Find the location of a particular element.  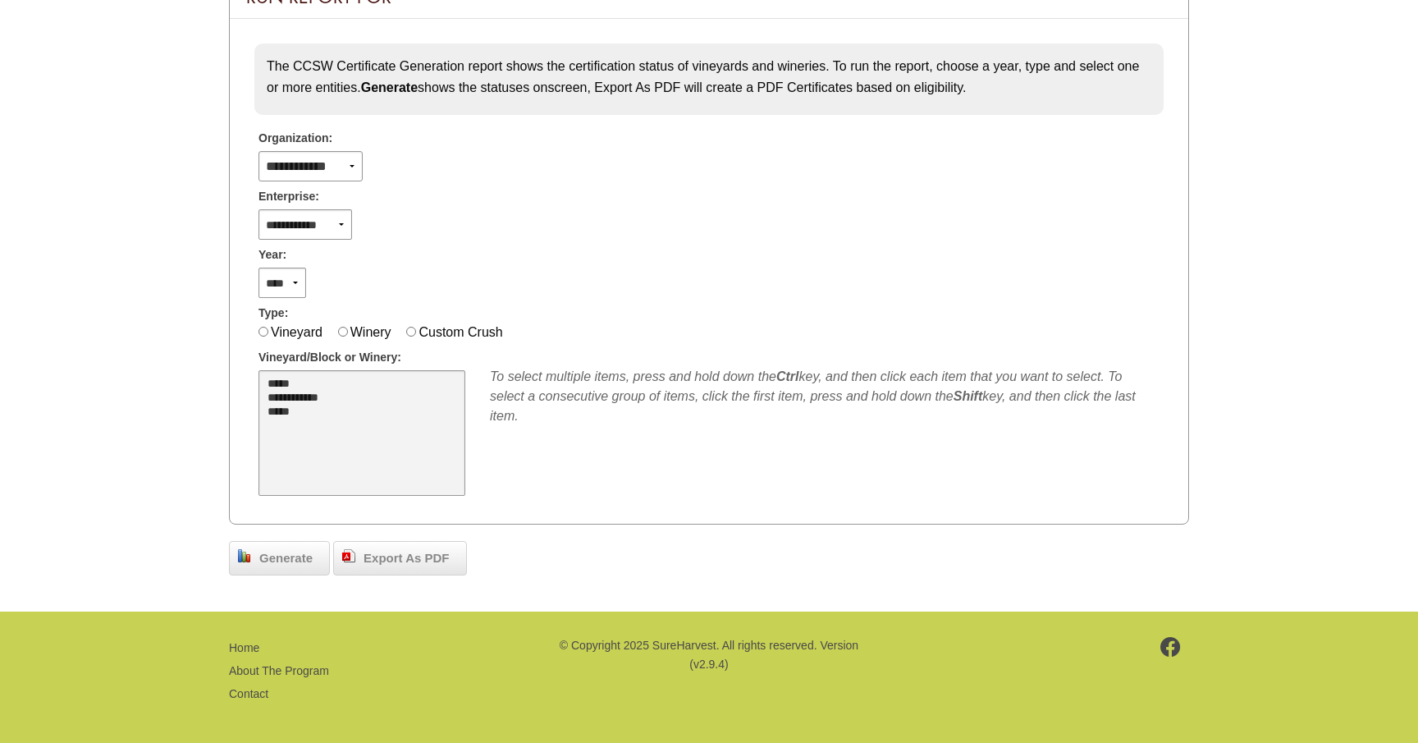

img: doc_pdf.png is located at coordinates (349, 555).